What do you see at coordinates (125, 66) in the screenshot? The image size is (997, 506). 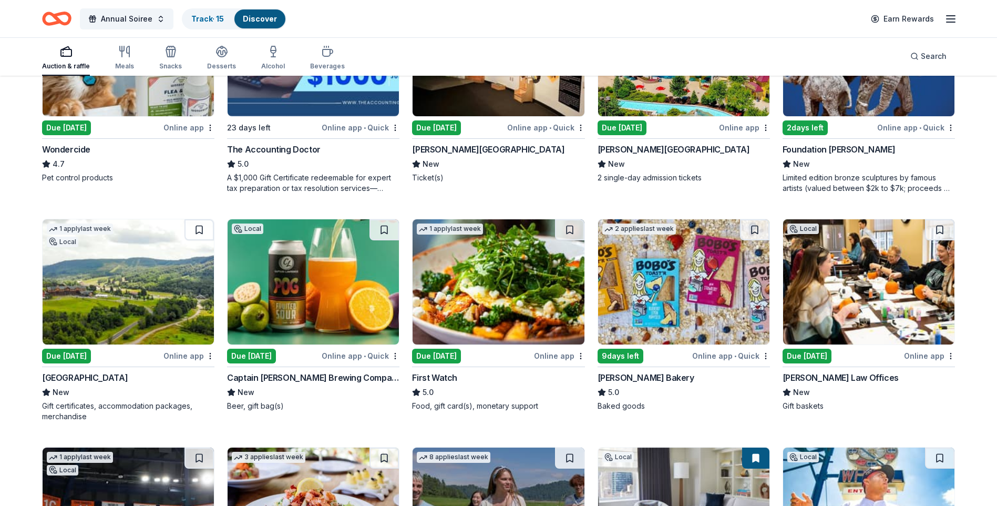 I see `div: Meals` at bounding box center [125, 66].